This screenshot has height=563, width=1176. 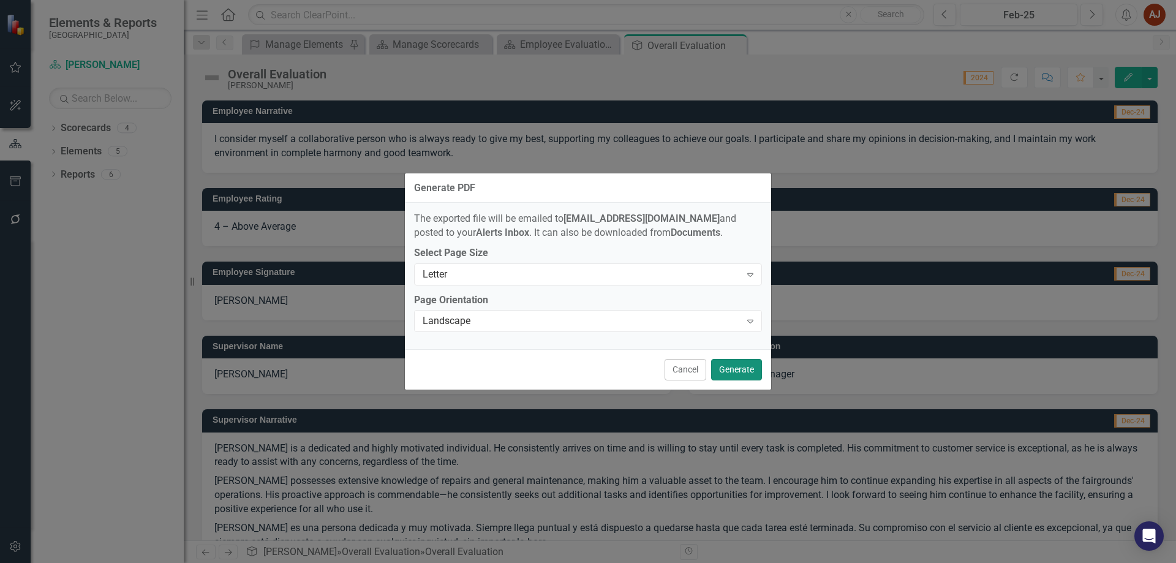 I want to click on label: Page Orientation, so click(x=588, y=300).